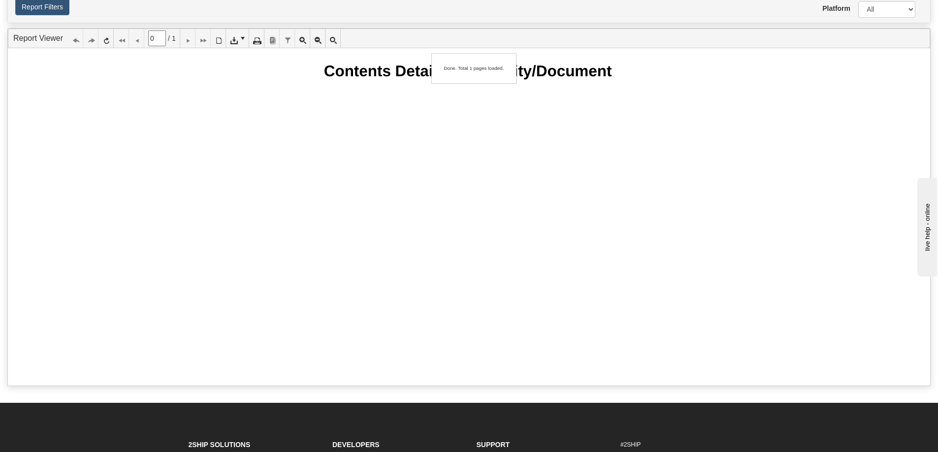 Image resolution: width=938 pixels, height=452 pixels. Describe the element at coordinates (220, 445) in the screenshot. I see `strong: 2Ship Solutions` at that location.